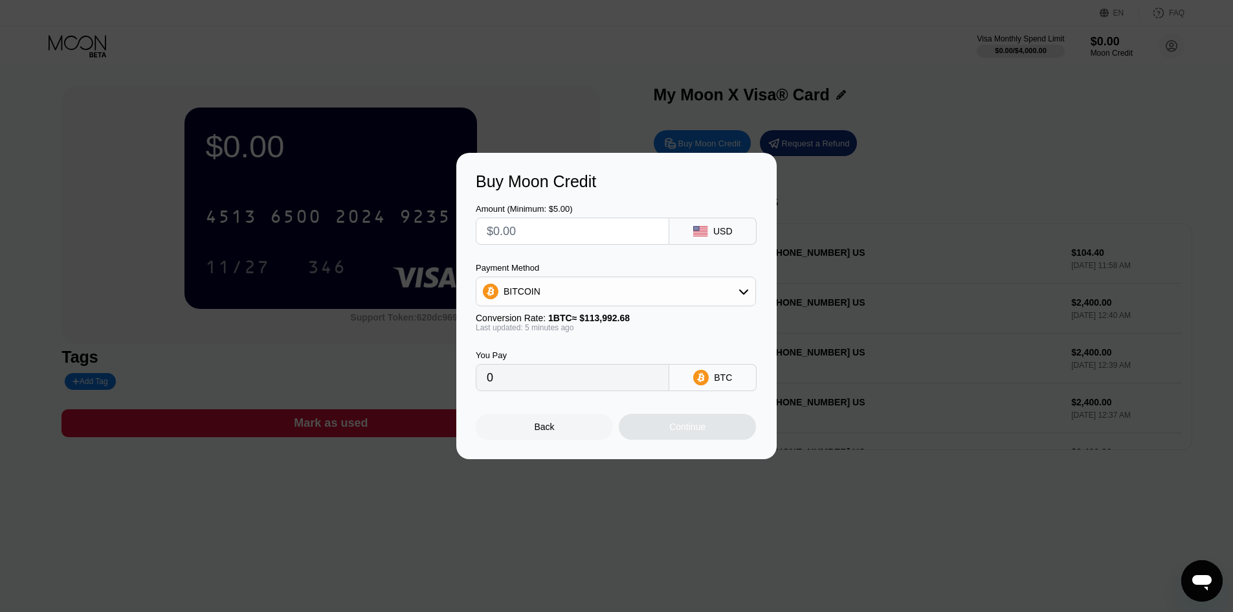  I want to click on input: $0.00, so click(572, 231).